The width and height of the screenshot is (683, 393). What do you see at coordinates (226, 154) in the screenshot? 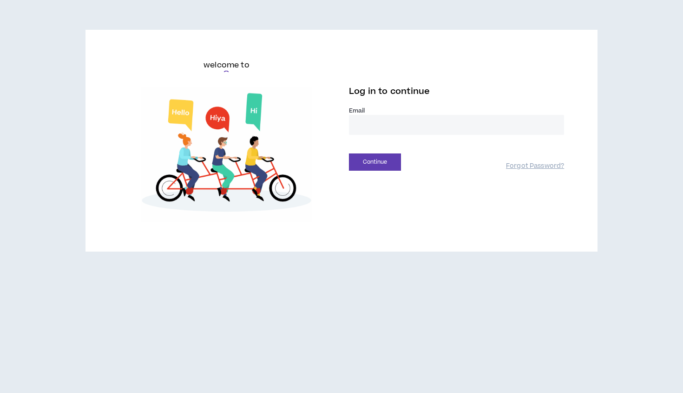
I see `img: Welcome to Wripple` at bounding box center [226, 154].